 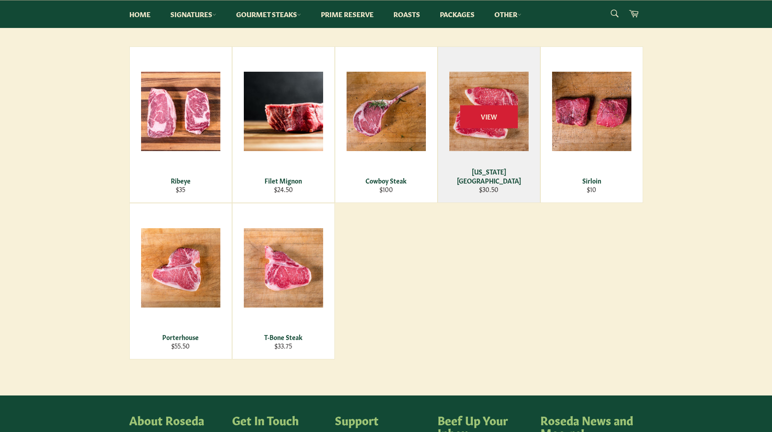 I want to click on a: Porterhouse Porterhouse $55.50, so click(x=181, y=281).